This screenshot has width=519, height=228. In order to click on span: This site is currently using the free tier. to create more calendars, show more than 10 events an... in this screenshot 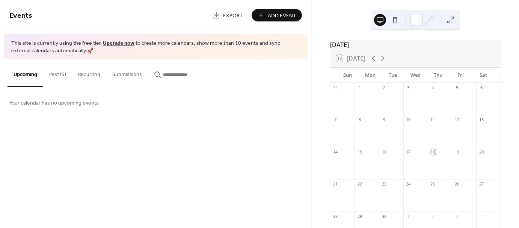, I will do `click(156, 47)`.